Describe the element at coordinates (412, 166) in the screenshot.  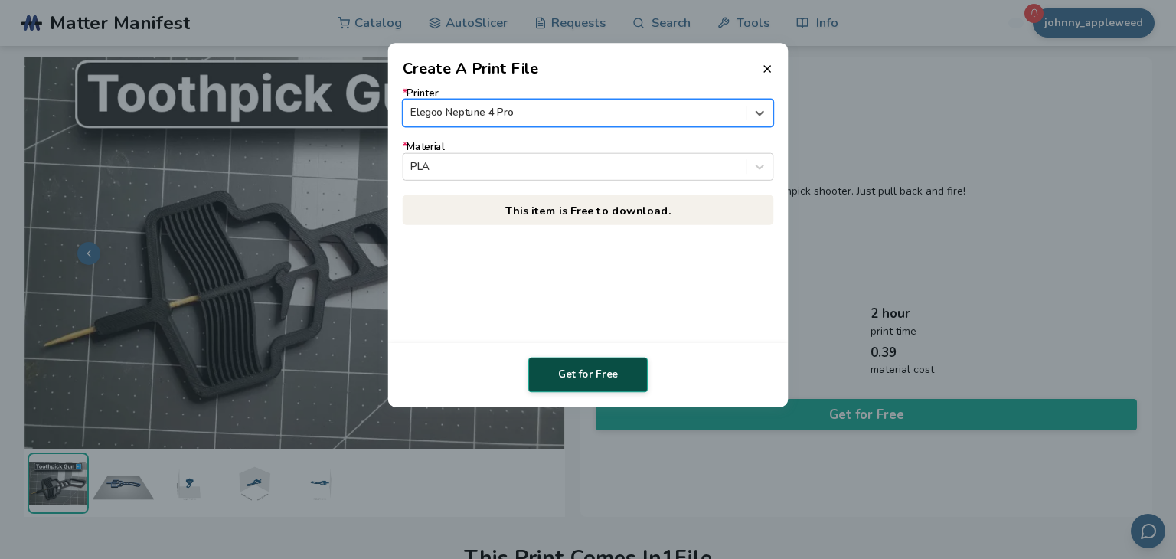
I see `input: *MaterialPLA` at that location.